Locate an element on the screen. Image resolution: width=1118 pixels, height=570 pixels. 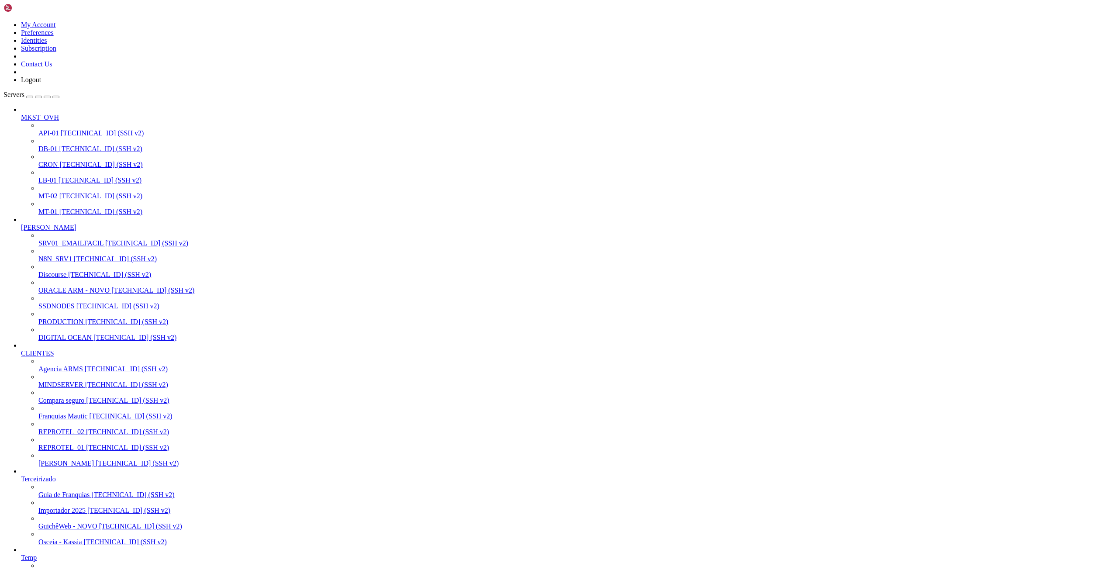
a: Subscription is located at coordinates (38, 48).